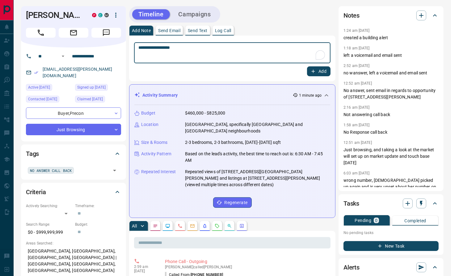  Describe the element at coordinates (154, 142) in the screenshot. I see `p: Size & Rooms` at that location.